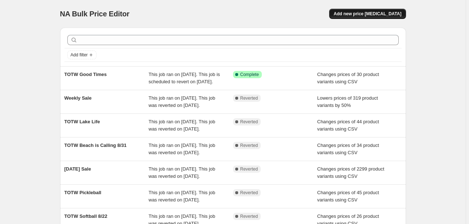 Image resolution: width=469 pixels, height=224 pixels. I want to click on span: TOTW Beach is Calling 8/31, so click(95, 145).